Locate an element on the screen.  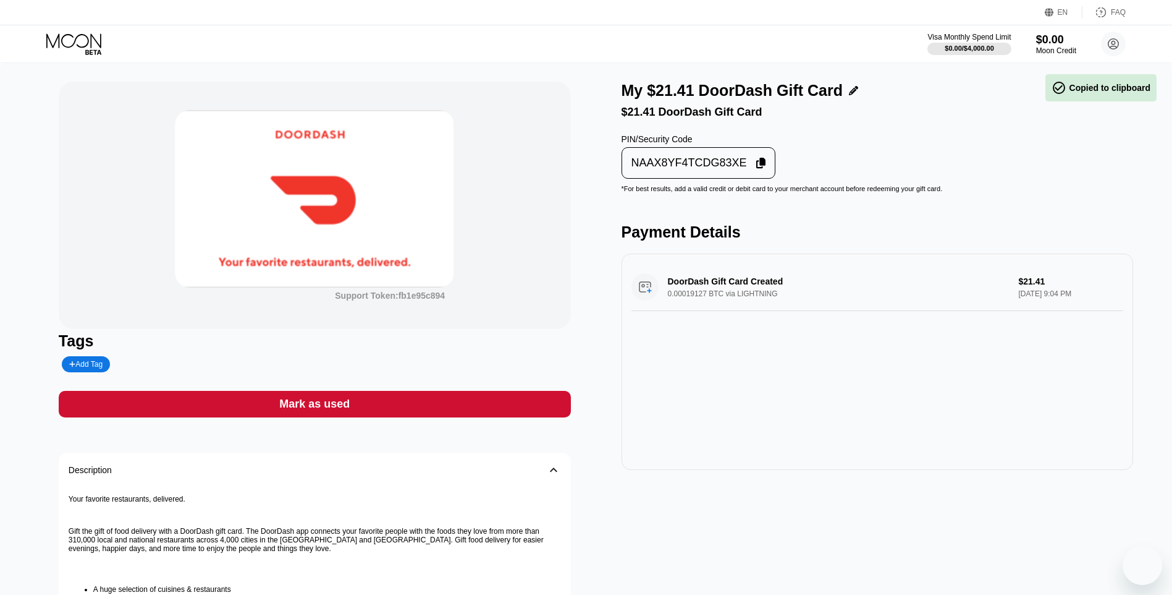
li: A huge selection of cuisines & restaurants is located at coordinates (327, 589).